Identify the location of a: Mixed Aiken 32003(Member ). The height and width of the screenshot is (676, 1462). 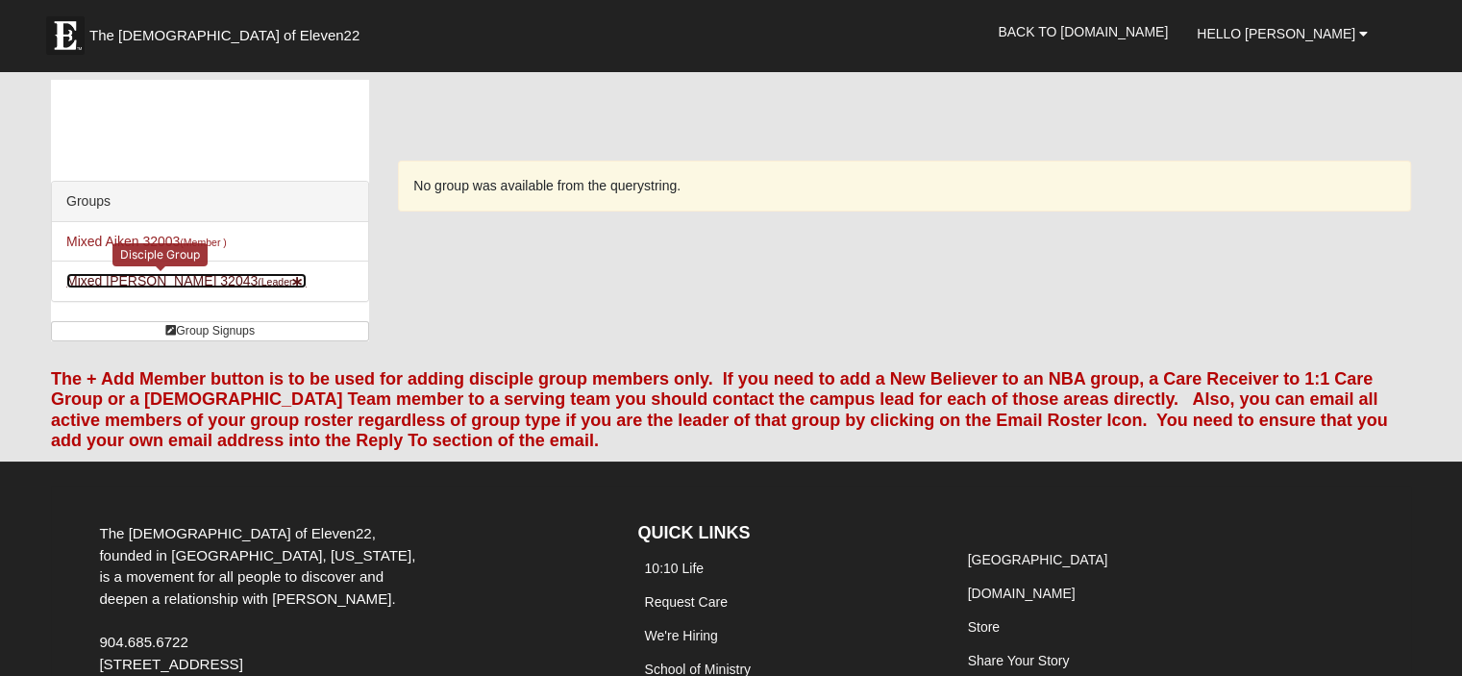
(146, 241).